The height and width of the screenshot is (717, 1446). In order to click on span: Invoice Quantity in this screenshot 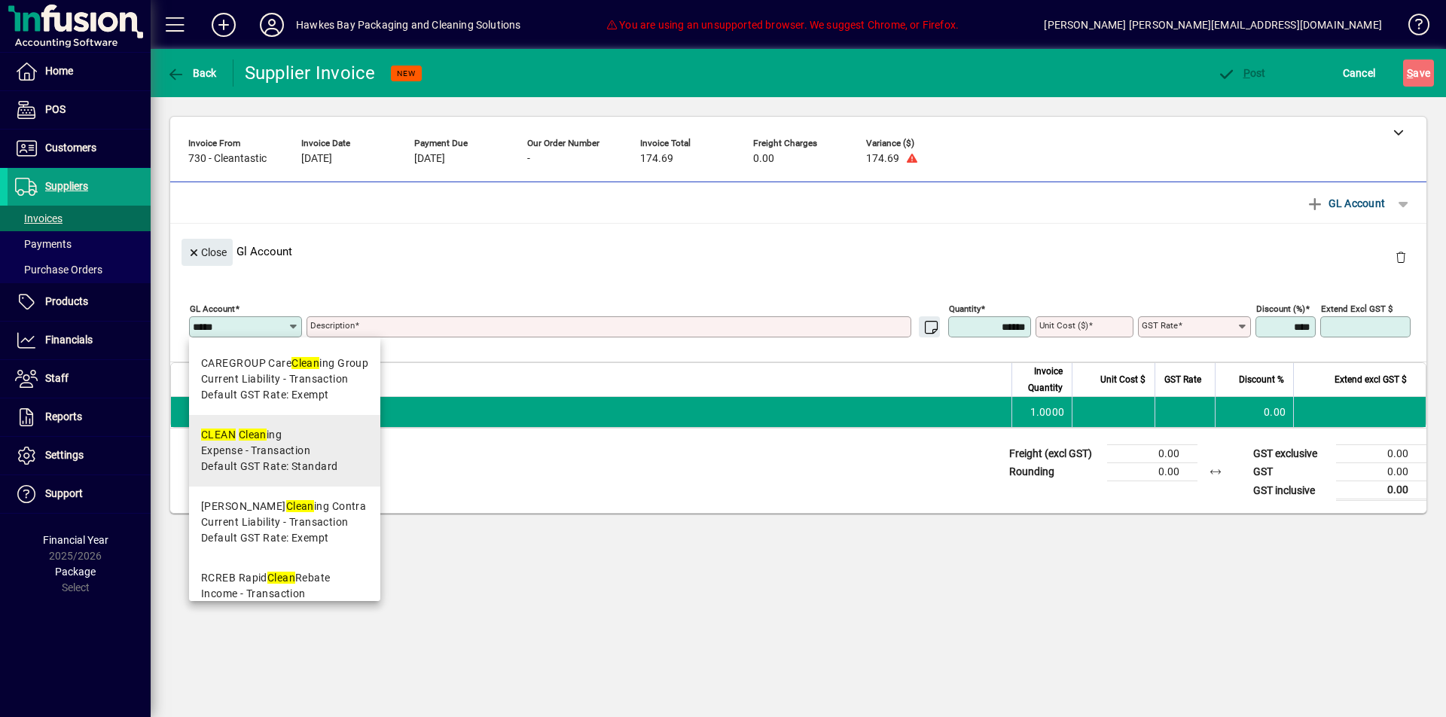, I will do `click(1042, 380)`.